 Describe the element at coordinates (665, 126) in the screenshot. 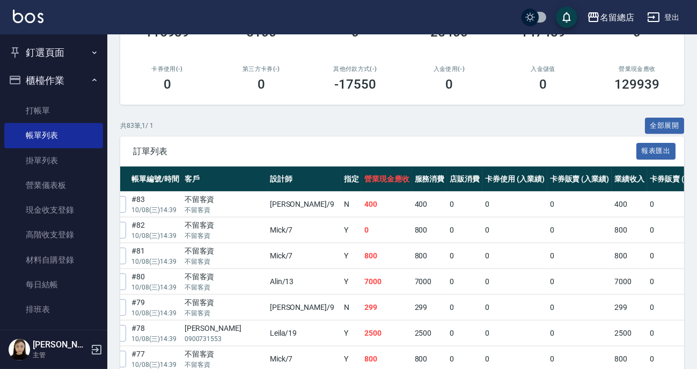

I see `button: 全部展開` at that location.